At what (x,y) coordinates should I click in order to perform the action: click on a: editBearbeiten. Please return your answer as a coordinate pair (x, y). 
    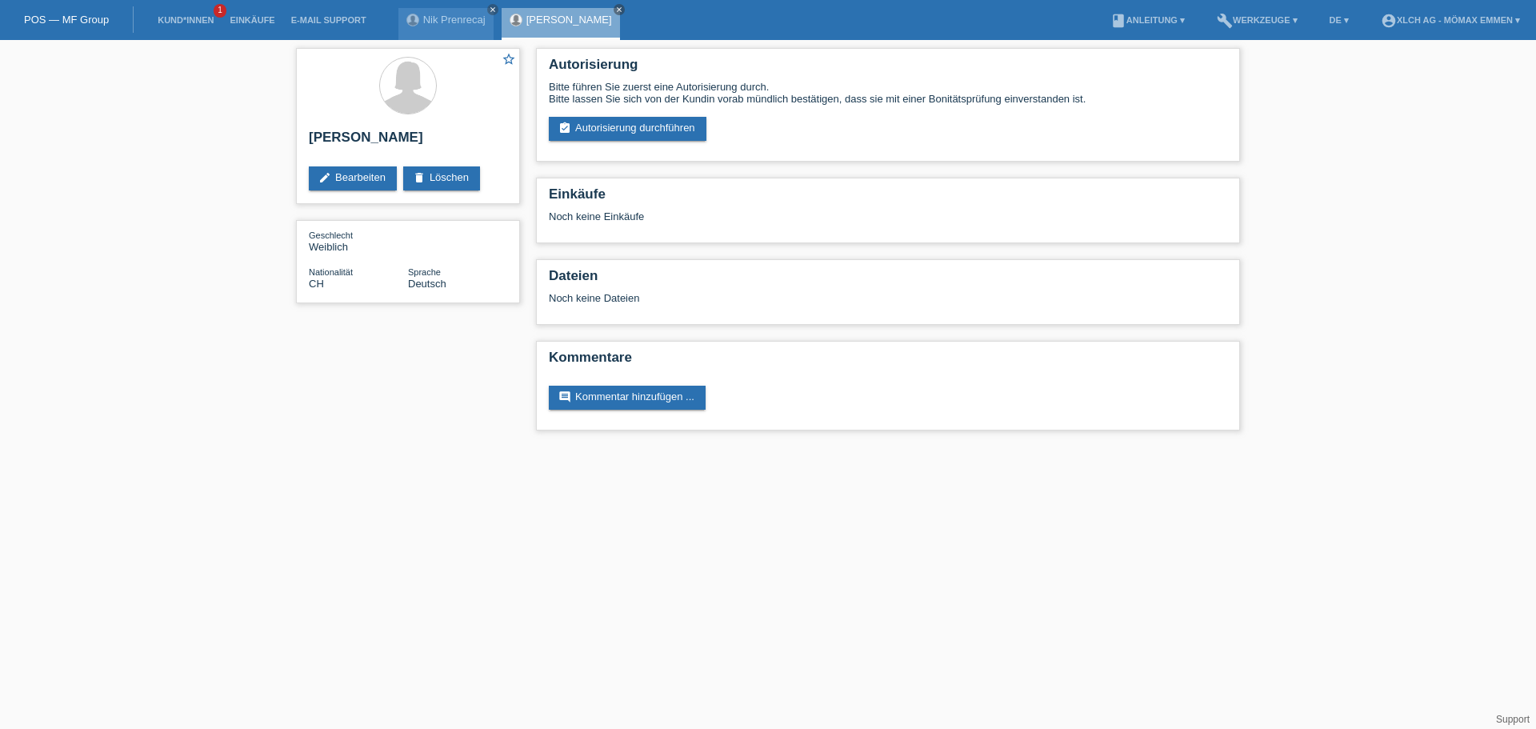
    Looking at the image, I should click on (353, 178).